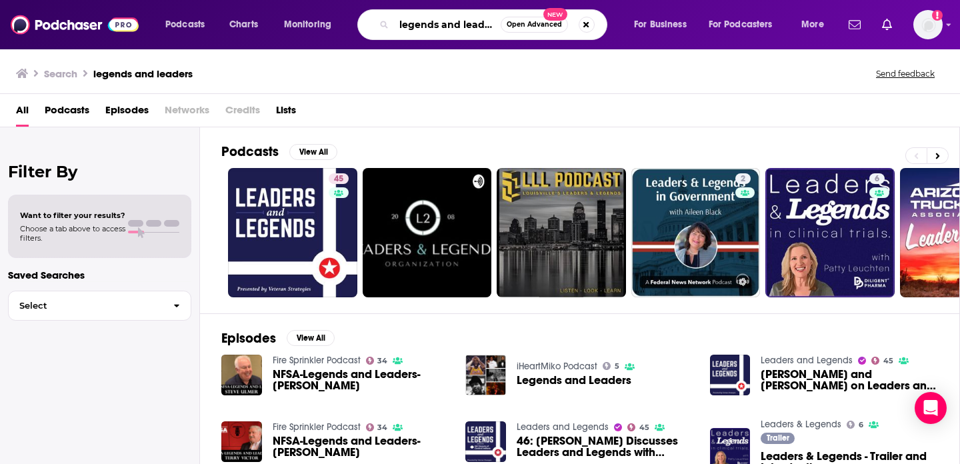 The image size is (960, 464). What do you see at coordinates (67, 113) in the screenshot?
I see `a: Podcasts` at bounding box center [67, 113].